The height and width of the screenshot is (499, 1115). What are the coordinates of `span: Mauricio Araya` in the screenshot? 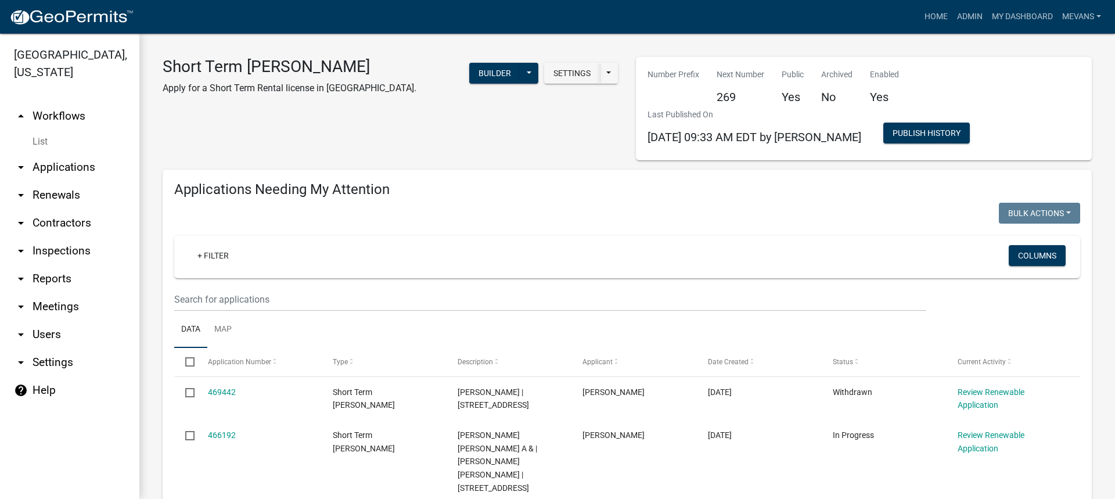 It's located at (613, 435).